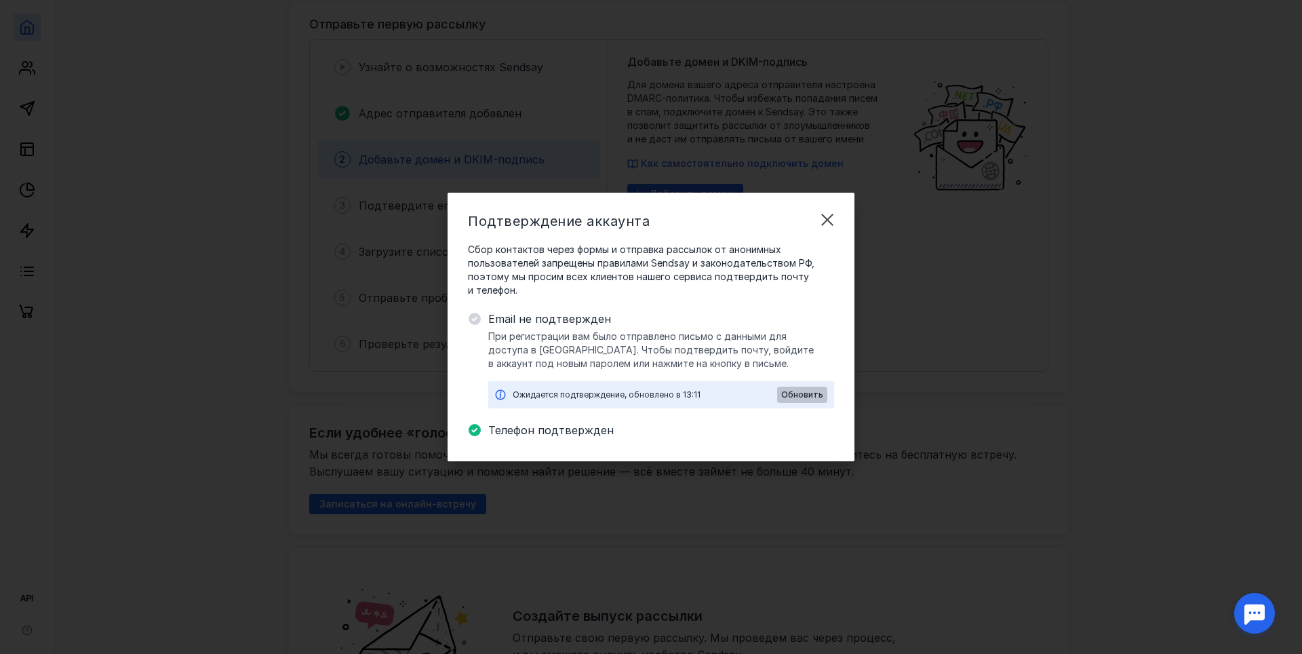  I want to click on span: Телефон подтвержден, so click(661, 430).